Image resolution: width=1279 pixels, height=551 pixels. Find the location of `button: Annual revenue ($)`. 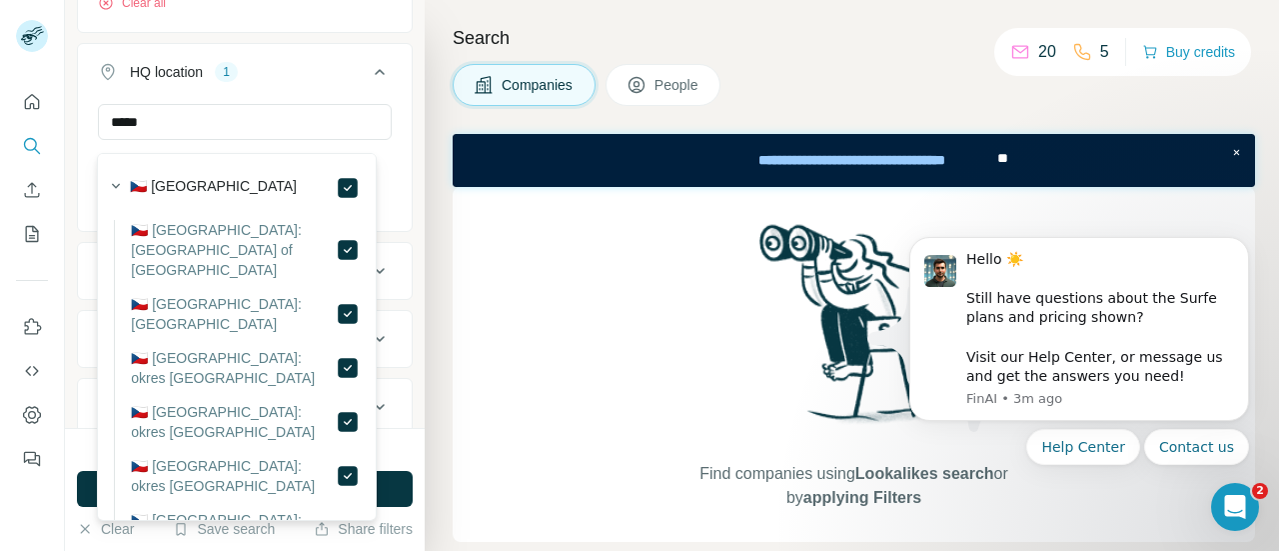

button: Annual revenue ($) is located at coordinates (245, 271).